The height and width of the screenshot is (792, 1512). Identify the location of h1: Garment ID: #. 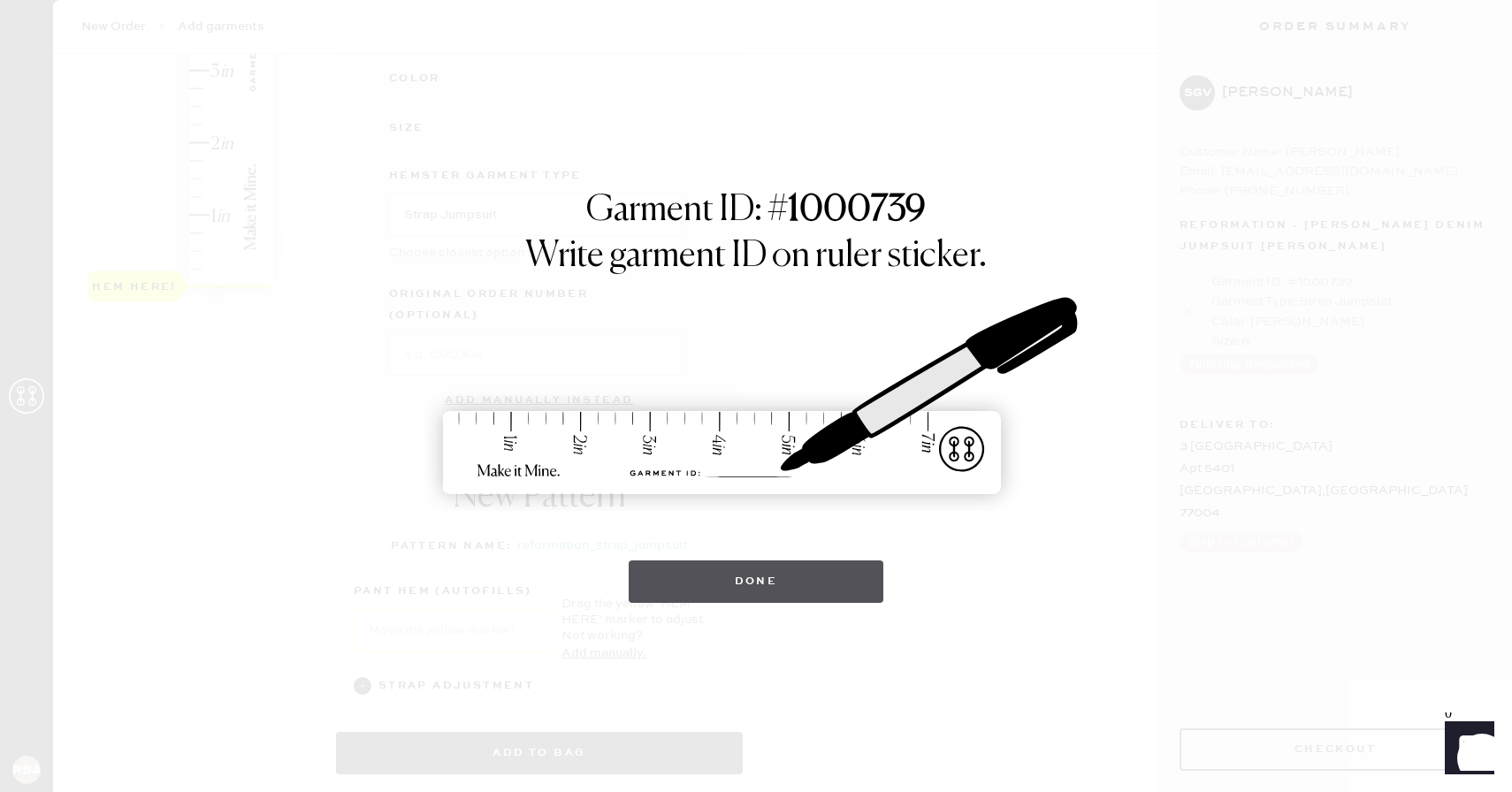
(756, 212).